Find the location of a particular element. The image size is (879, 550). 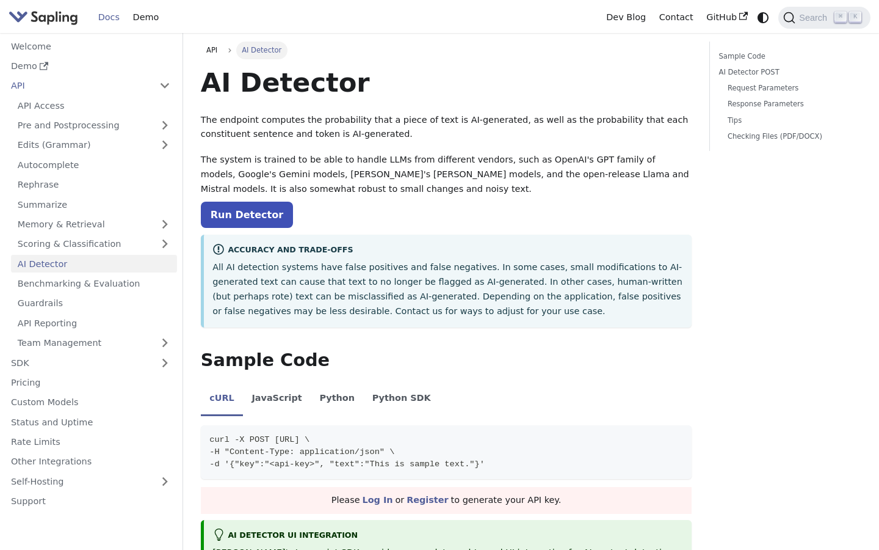

a: Self-Hosting is located at coordinates (90, 481).